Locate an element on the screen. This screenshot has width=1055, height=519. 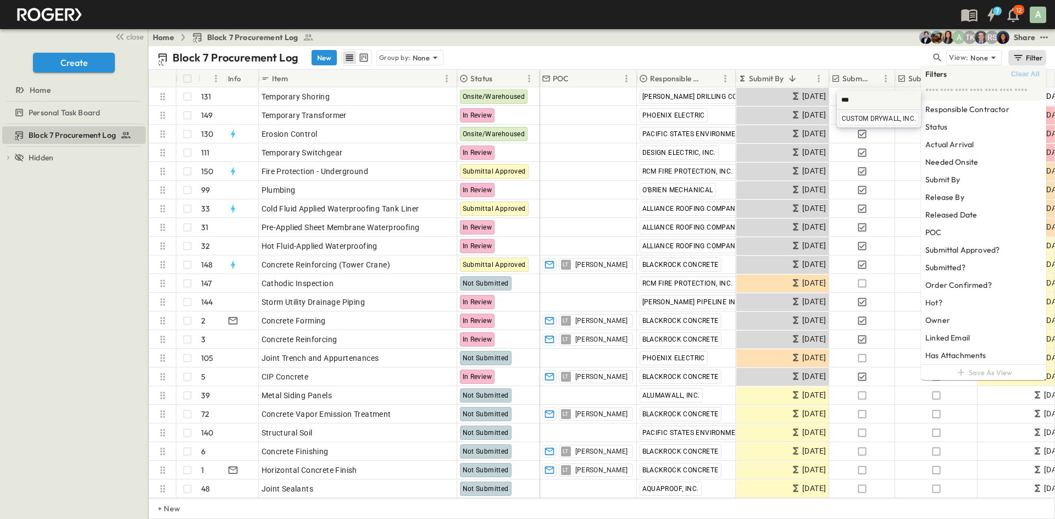
span: Onsite/Warehoused is located at coordinates (494, 97).